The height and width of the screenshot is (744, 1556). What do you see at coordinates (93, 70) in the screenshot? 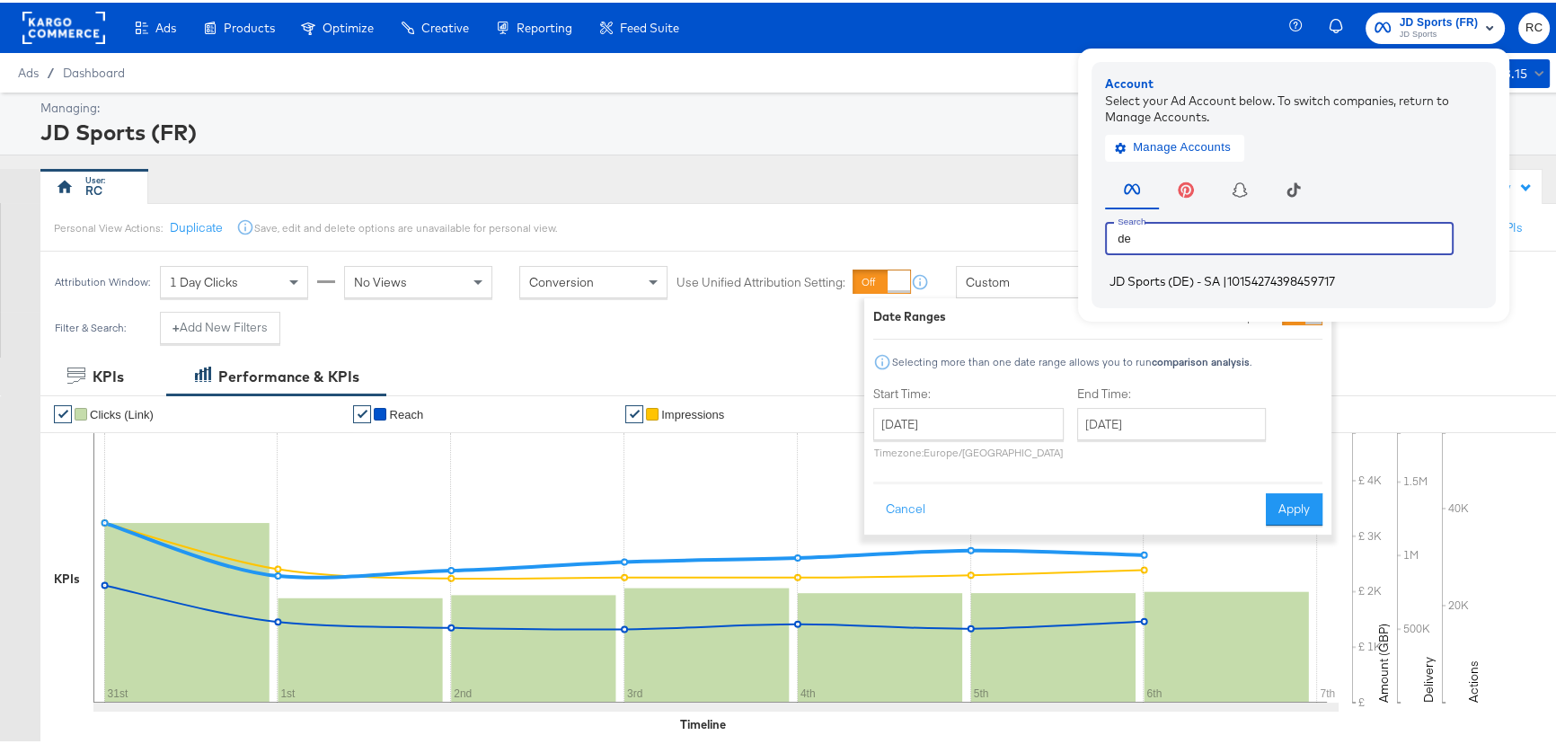
I see `a: Dashboard` at bounding box center [93, 70].